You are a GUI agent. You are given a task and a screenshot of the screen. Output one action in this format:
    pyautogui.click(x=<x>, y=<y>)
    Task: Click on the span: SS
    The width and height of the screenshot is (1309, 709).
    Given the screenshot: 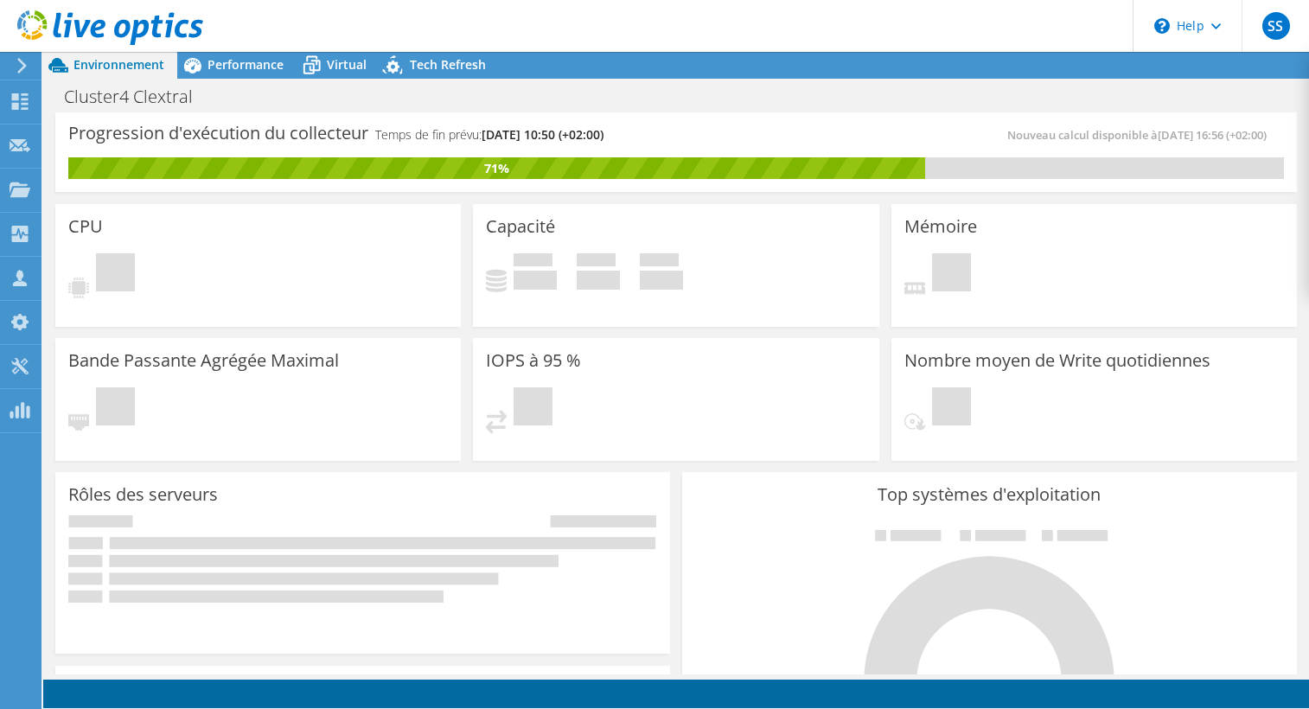 What is the action you would take?
    pyautogui.click(x=1276, y=26)
    